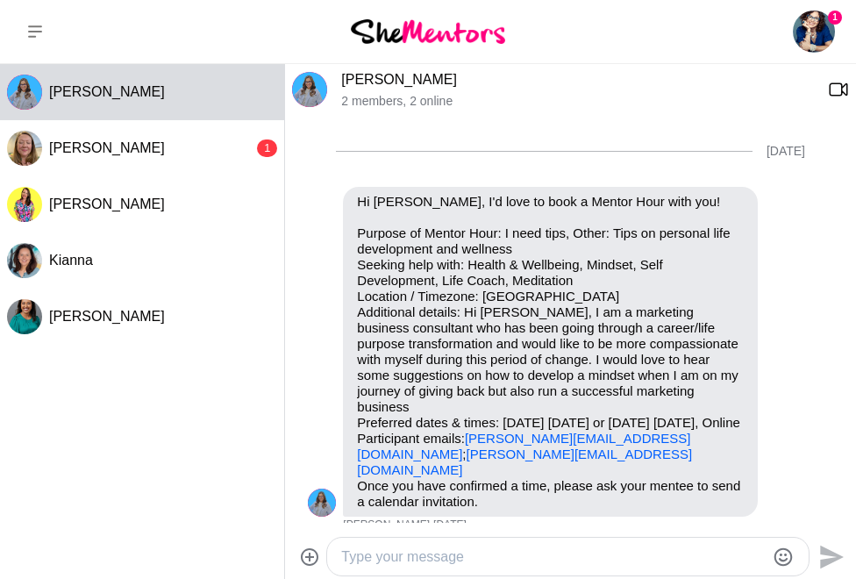  What do you see at coordinates (25, 317) in the screenshot?
I see `div: Chitra Suppiah` at bounding box center [25, 317].